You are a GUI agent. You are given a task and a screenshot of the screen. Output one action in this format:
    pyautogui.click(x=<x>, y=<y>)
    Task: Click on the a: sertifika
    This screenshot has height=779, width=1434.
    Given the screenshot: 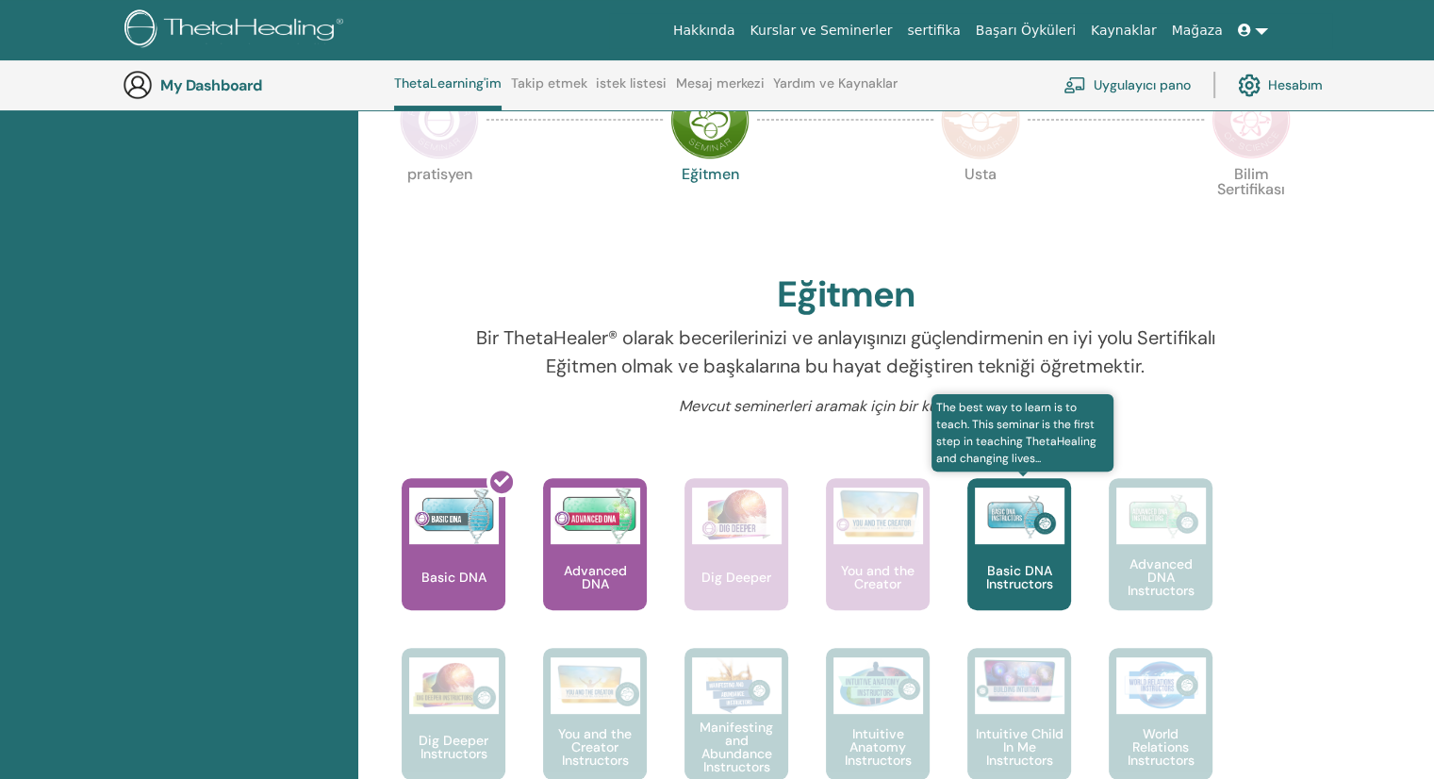 What is the action you would take?
    pyautogui.click(x=933, y=30)
    